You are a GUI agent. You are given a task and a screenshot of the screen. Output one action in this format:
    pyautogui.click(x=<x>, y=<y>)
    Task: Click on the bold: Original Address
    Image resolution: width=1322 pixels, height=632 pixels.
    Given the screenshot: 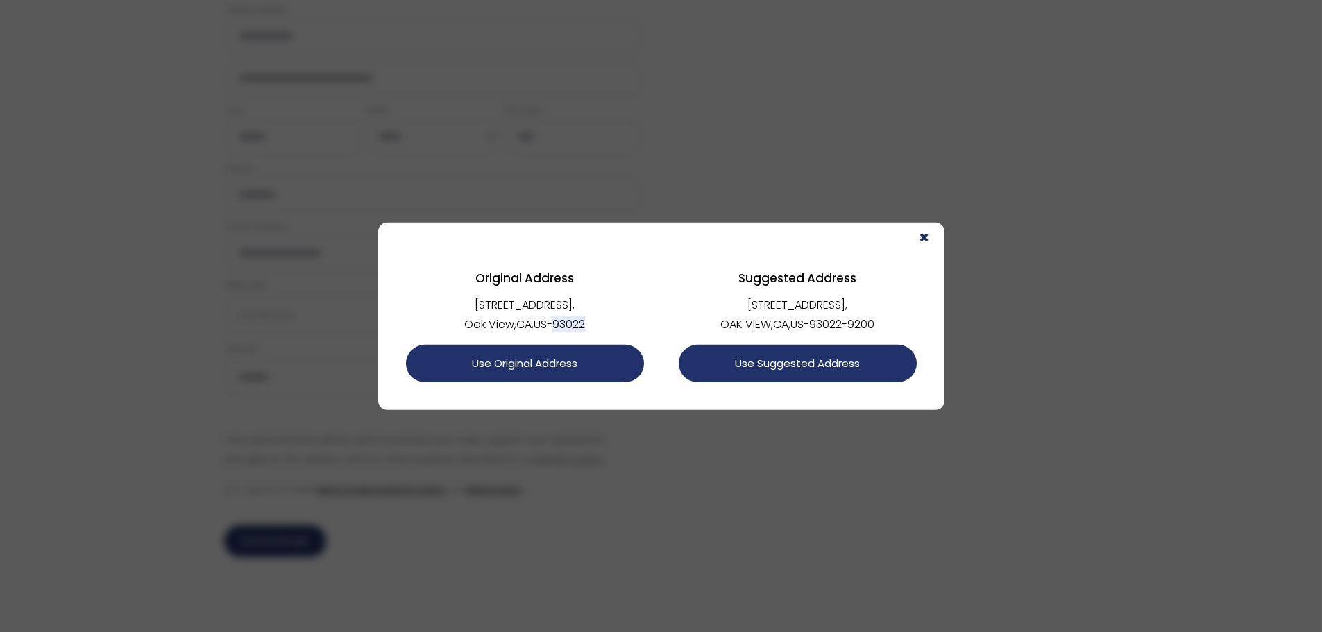 What is the action you would take?
    pyautogui.click(x=524, y=278)
    